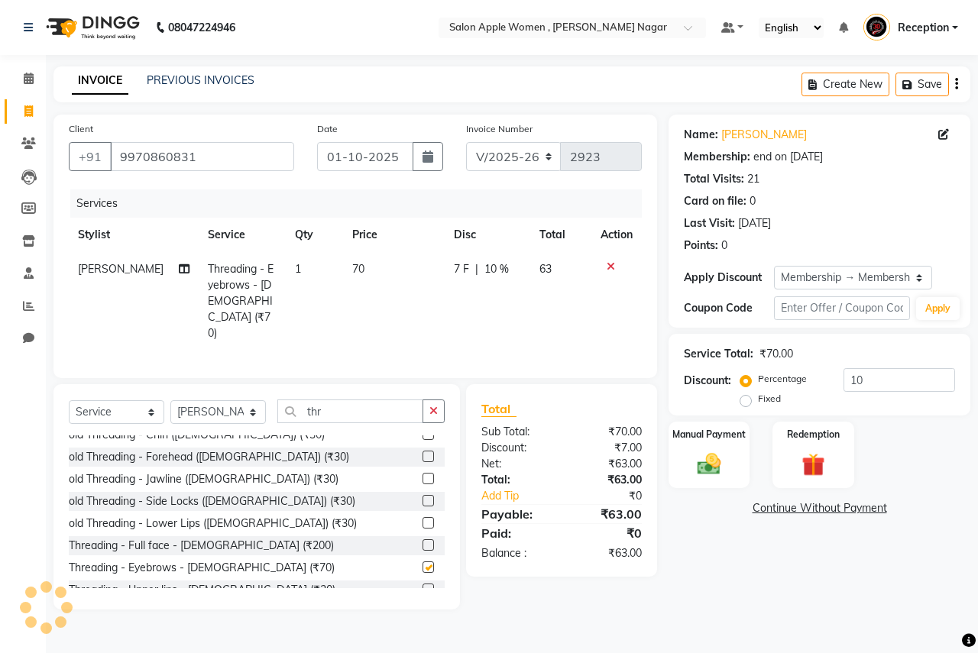 The height and width of the screenshot is (653, 978). Describe the element at coordinates (709, 435) in the screenshot. I see `label: Manual Payment` at that location.